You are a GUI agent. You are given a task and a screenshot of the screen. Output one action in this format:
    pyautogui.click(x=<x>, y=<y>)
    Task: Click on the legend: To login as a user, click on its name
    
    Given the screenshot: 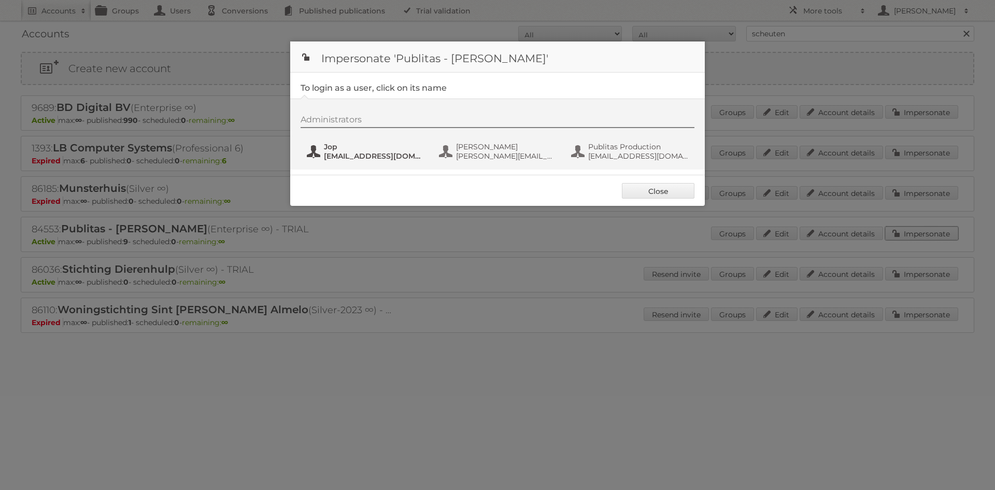 What is the action you would take?
    pyautogui.click(x=374, y=88)
    